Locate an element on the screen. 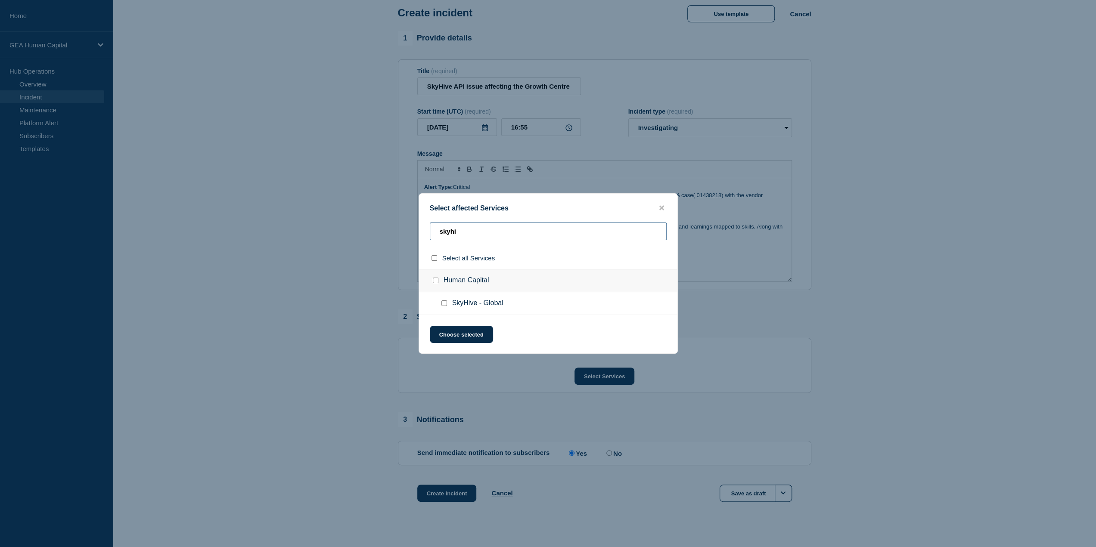  input: Human Capital checkbox is located at coordinates (435, 280).